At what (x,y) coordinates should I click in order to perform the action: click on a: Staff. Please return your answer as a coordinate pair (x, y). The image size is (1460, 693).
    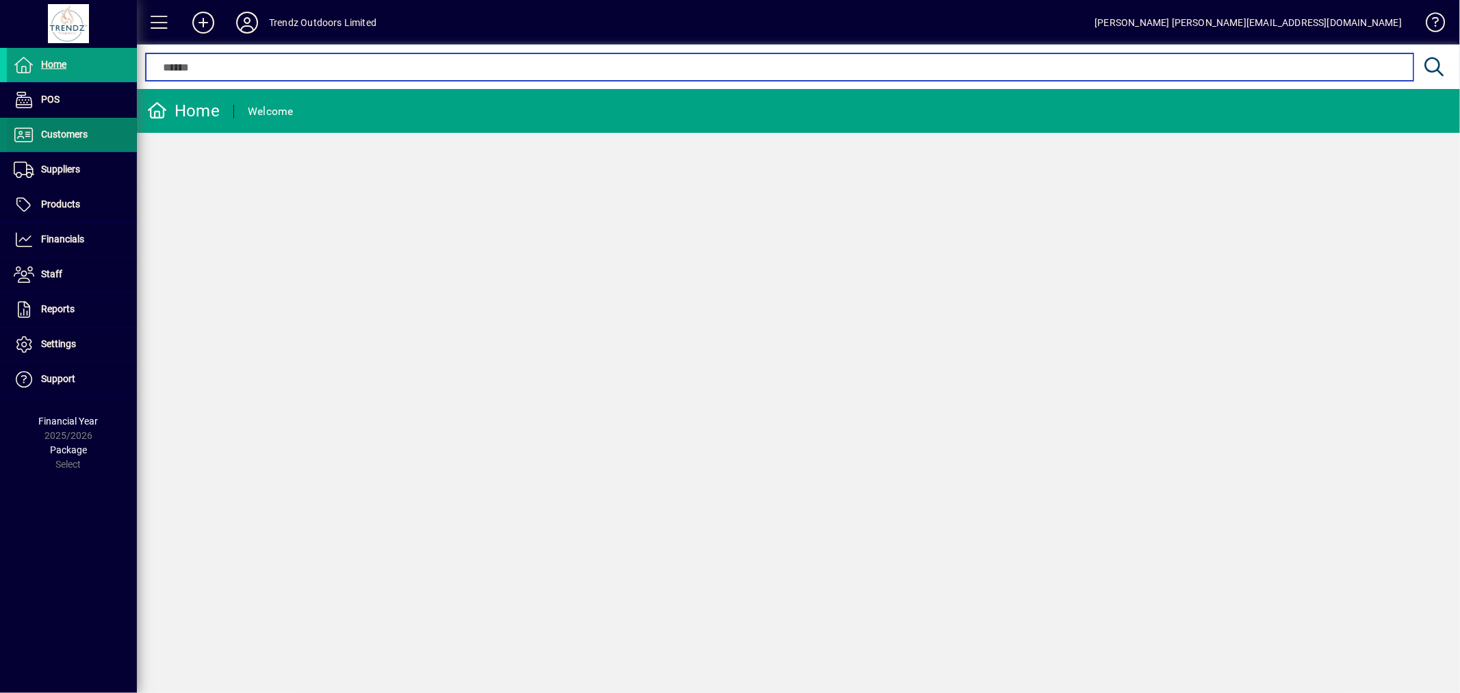
    Looking at the image, I should click on (72, 275).